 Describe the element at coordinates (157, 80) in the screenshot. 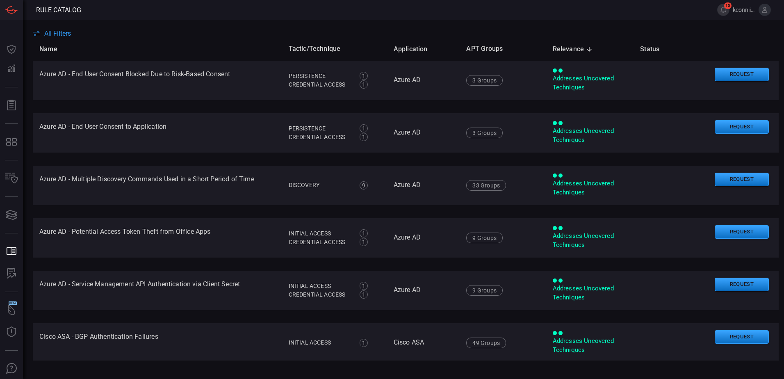

I see `td: Azure AD - End User Consent Blocked Due to Risk-Based Consent` at that location.